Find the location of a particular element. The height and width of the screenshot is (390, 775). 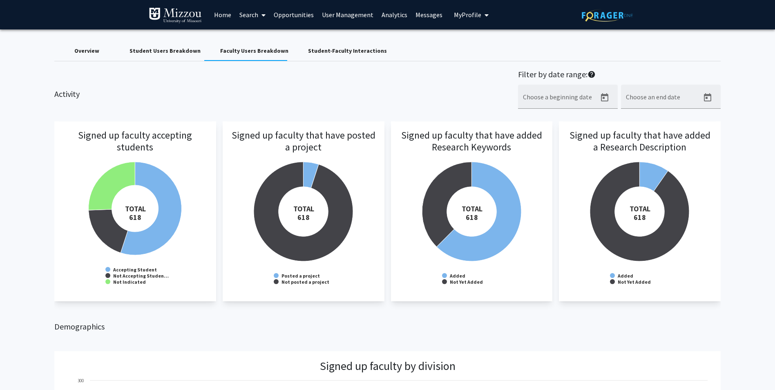

div: Overview is located at coordinates (87, 51).